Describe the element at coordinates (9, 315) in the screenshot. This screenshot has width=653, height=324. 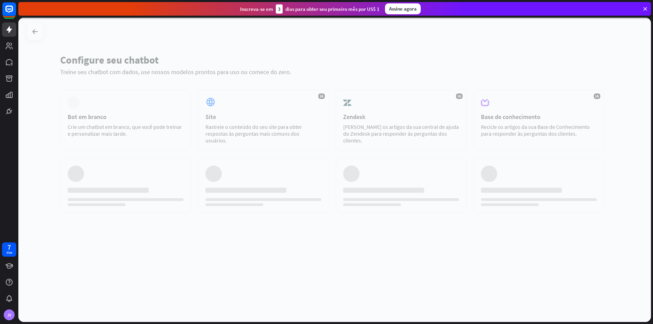
I see `font: JV` at that location.